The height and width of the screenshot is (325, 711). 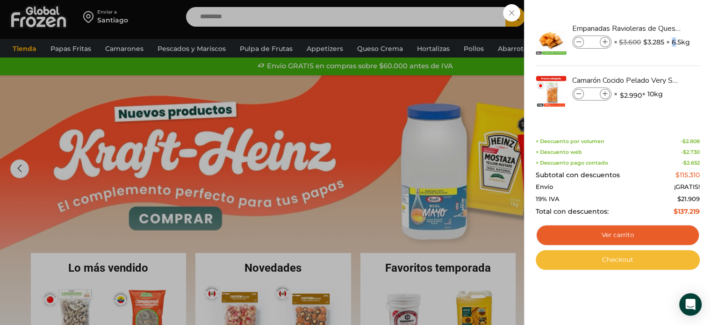 What do you see at coordinates (628, 29) in the screenshot?
I see `a: Empanadas Ravioleras de Queso - Caja 288 unidades` at bounding box center [628, 29].